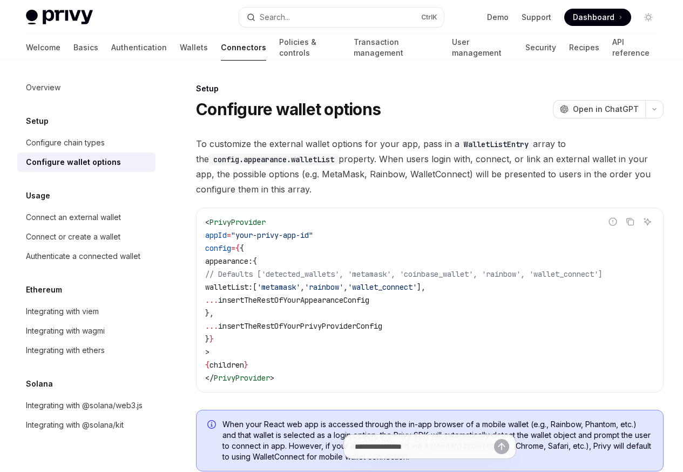  Describe the element at coordinates (65, 143) in the screenshot. I see `div: Configure chain types` at that location.